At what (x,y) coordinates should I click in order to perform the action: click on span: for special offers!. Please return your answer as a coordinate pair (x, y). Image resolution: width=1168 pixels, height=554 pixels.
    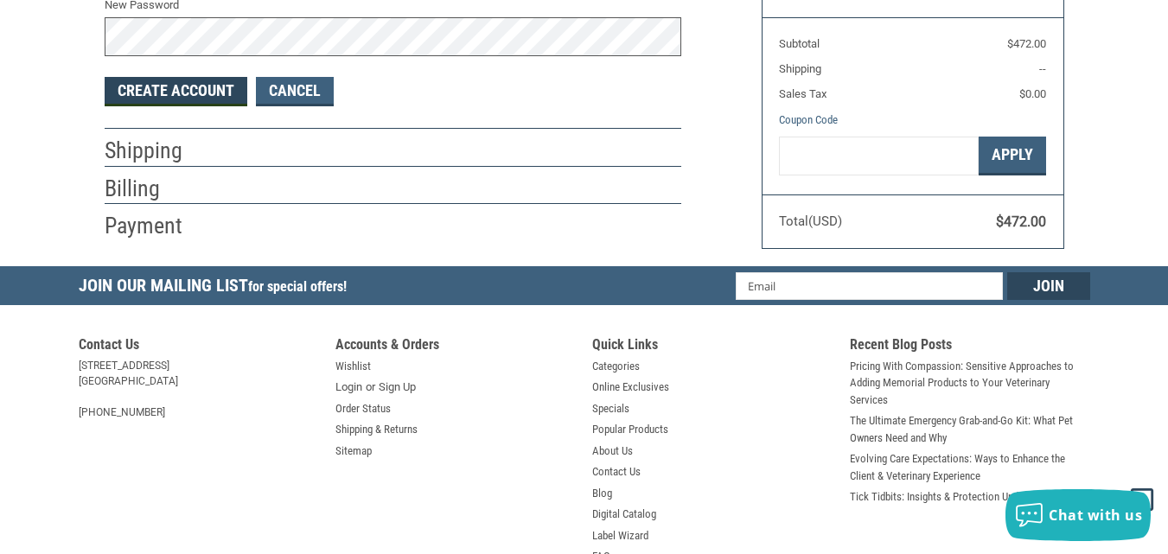
    Looking at the image, I should click on (297, 286).